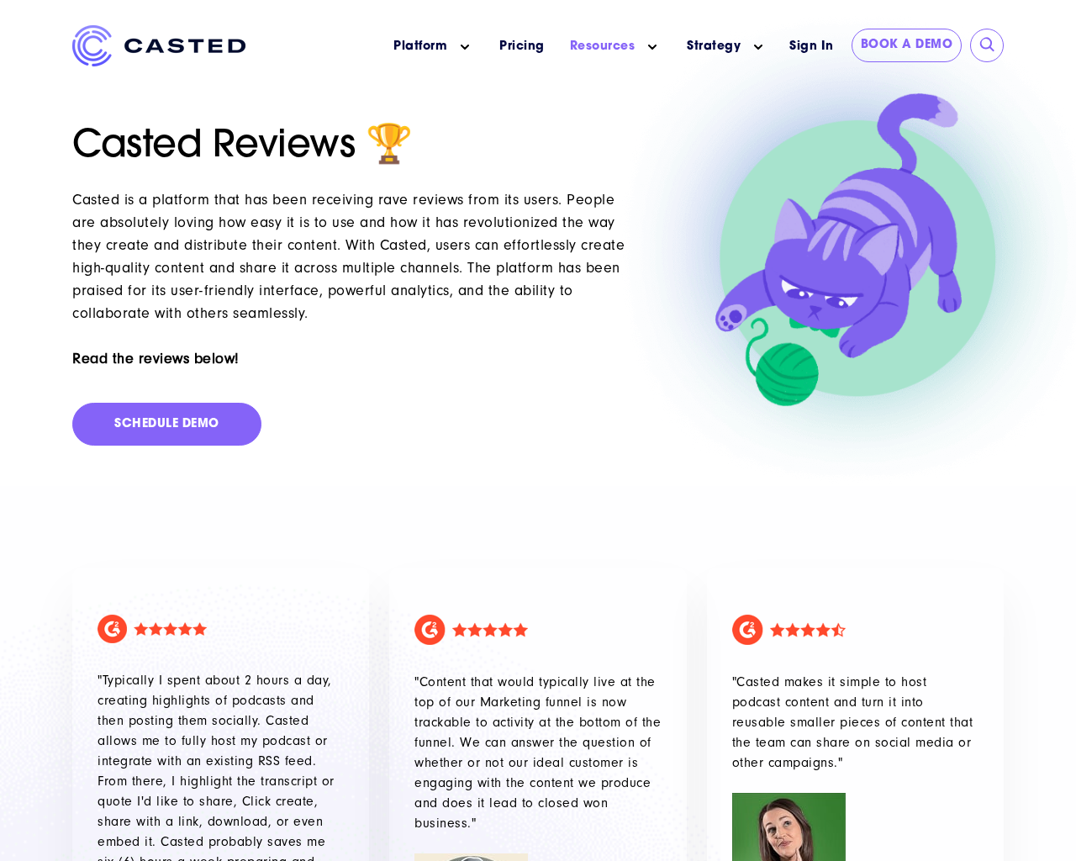 Image resolution: width=1076 pixels, height=861 pixels. What do you see at coordinates (159, 45) in the screenshot?
I see `img: Casted_Logo_Horizontal_FullColor_PUR_BLUE` at bounding box center [159, 45].